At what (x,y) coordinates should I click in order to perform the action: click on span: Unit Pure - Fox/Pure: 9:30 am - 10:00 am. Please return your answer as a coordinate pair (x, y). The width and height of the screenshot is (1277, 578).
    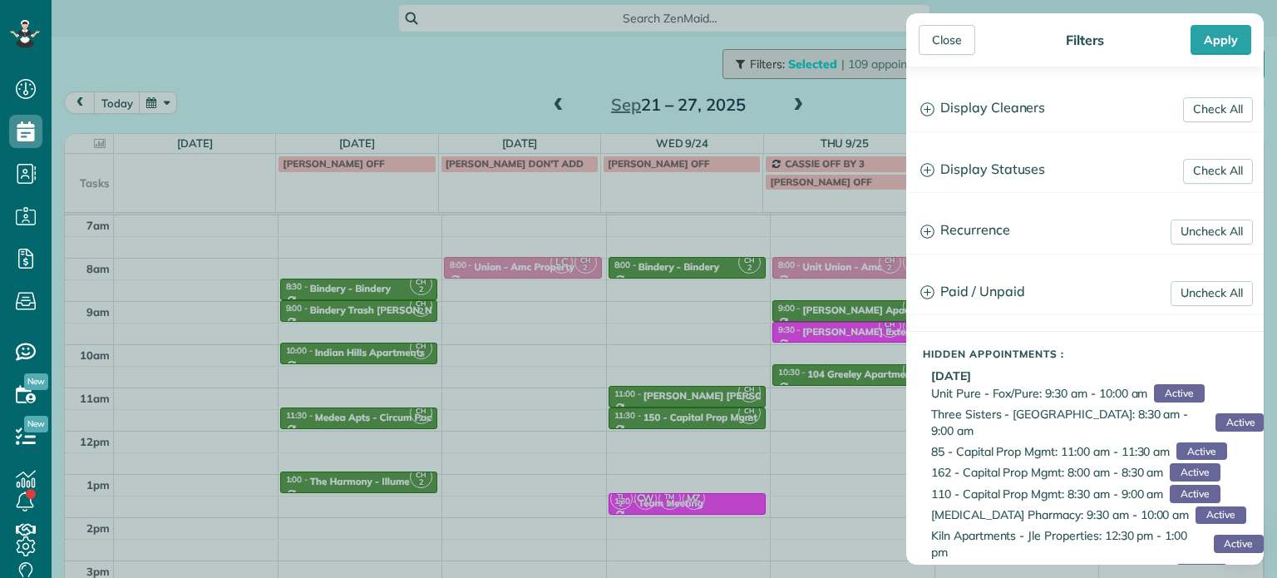
    Looking at the image, I should click on (1039, 393).